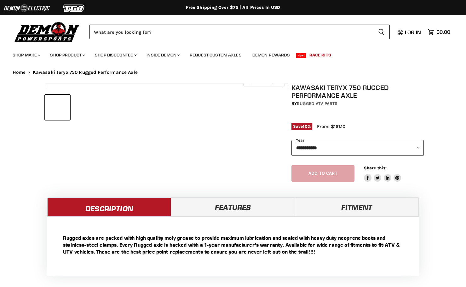 The image size is (466, 287). Describe the element at coordinates (233, 244) in the screenshot. I see `p: Rugged axles are packed with high quality moly grease to provide maximum lubrication and sealed w...` at that location.